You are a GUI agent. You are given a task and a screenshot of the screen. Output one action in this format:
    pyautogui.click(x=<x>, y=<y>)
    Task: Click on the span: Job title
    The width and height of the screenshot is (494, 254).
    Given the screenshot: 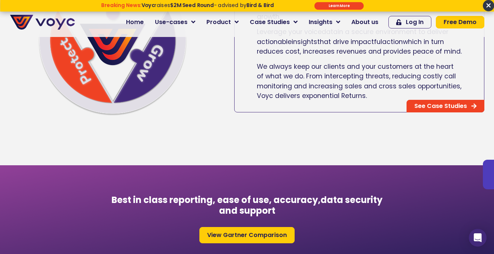 What is the action you would take?
    pyautogui.click(x=111, y=64)
    